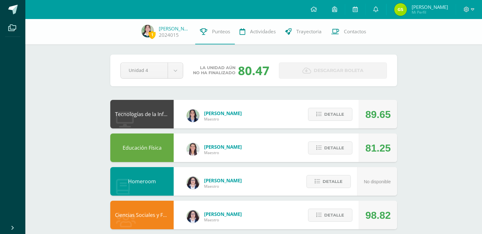 This screenshot has height=234, width=482. I want to click on span: Actividades, so click(263, 31).